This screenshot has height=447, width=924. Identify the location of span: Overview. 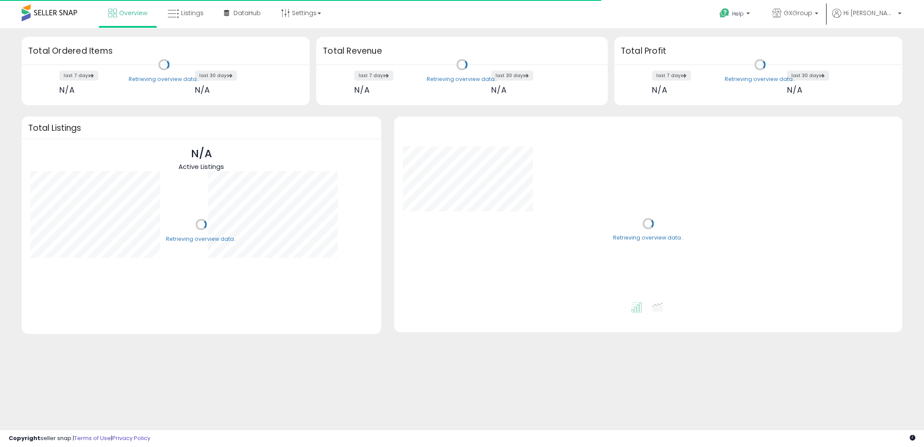
(133, 13).